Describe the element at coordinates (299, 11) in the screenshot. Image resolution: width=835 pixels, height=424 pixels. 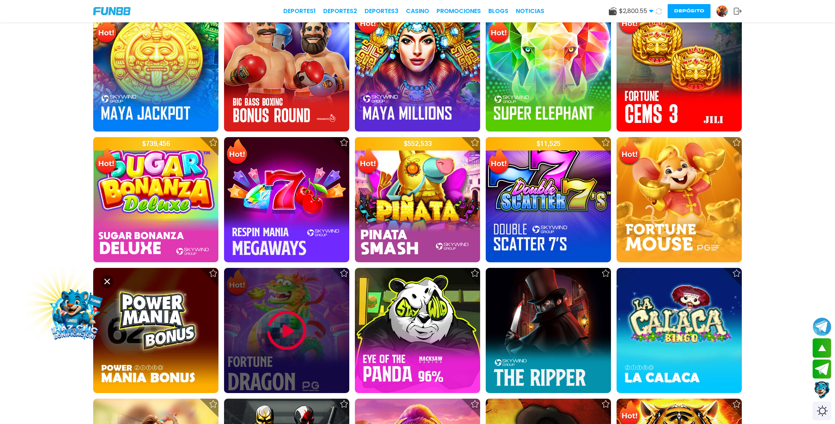
I see `a: Deportes1` at that location.